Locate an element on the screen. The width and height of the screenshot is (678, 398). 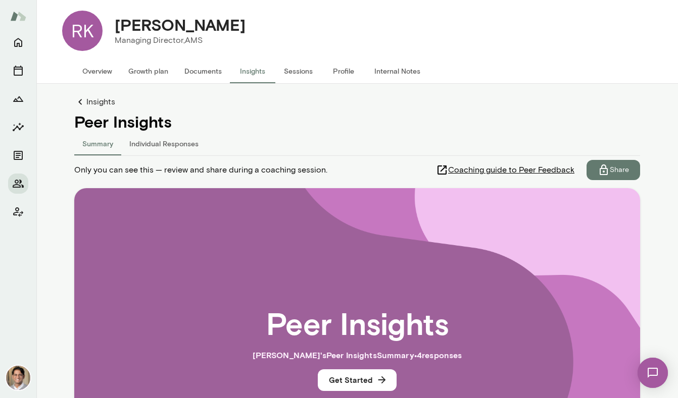
button: Client app is located at coordinates (18, 212).